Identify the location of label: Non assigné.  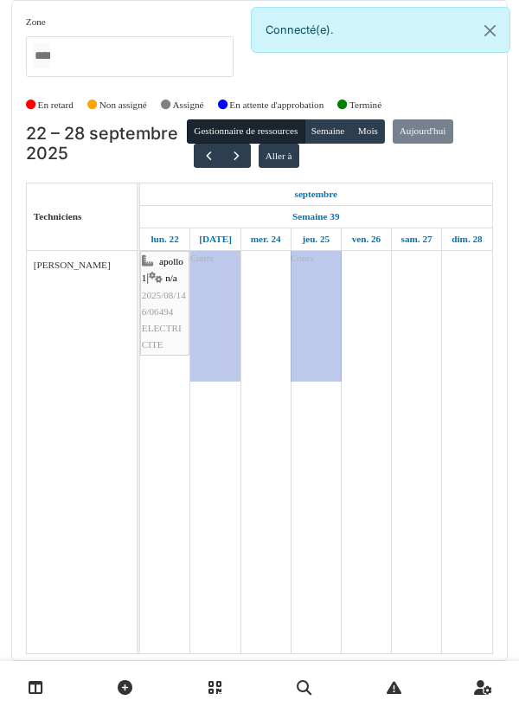
(123, 105).